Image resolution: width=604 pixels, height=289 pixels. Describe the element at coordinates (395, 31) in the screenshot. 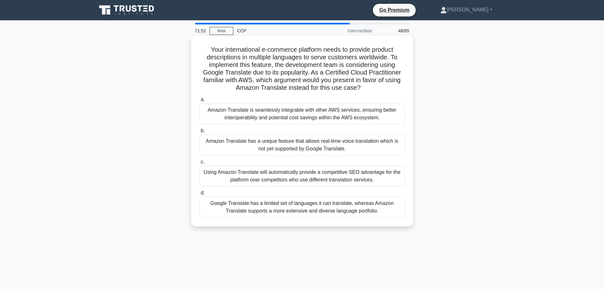

I see `div: 48/65` at that location.